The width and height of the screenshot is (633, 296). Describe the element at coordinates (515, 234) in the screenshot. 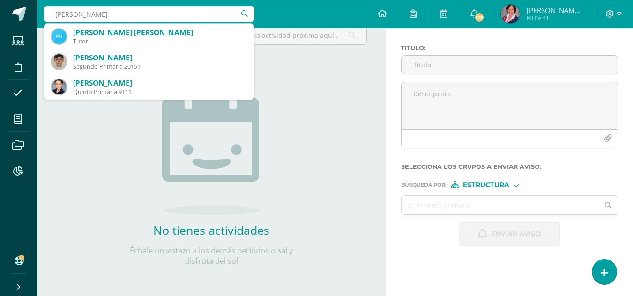

I see `span: Enviar aviso` at that location.